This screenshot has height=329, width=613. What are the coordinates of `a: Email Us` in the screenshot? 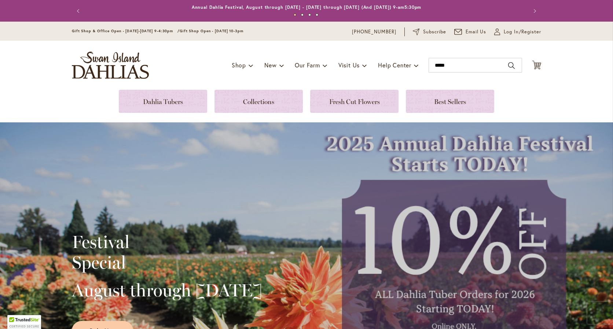 It's located at (471, 32).